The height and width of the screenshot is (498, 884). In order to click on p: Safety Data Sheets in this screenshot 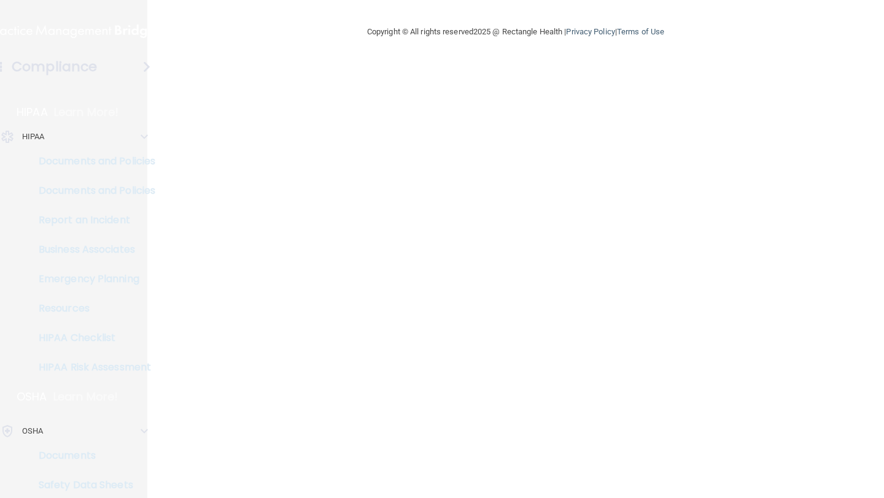, I will do `click(91, 485)`.